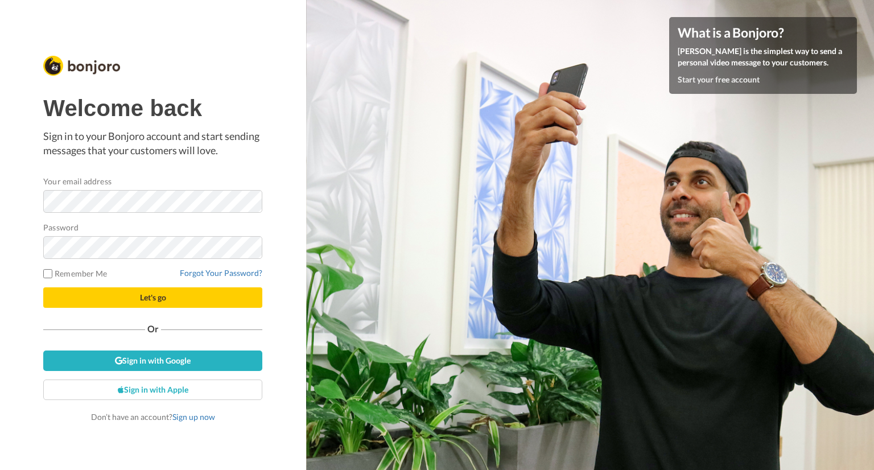  Describe the element at coordinates (153, 329) in the screenshot. I see `span: Or` at that location.